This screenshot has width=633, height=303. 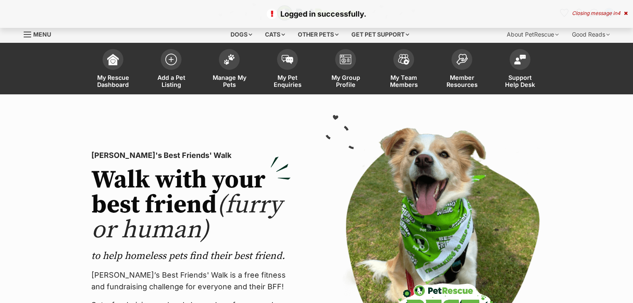 I want to click on a: Member Resources, so click(x=462, y=69).